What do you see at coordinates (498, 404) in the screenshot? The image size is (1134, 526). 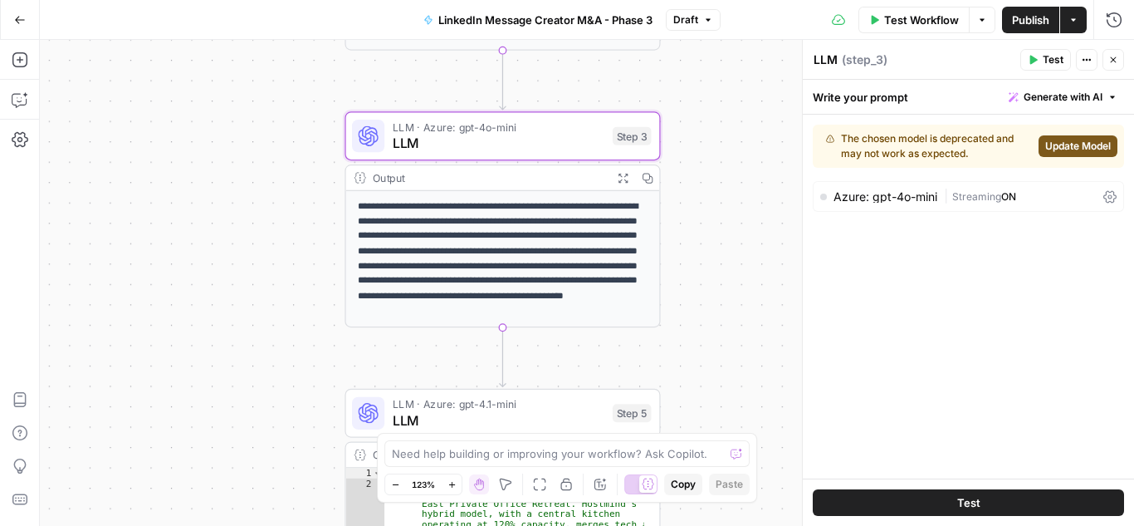 I see `span: LLM · Azure: gpt-4.1-mini` at bounding box center [498, 404].